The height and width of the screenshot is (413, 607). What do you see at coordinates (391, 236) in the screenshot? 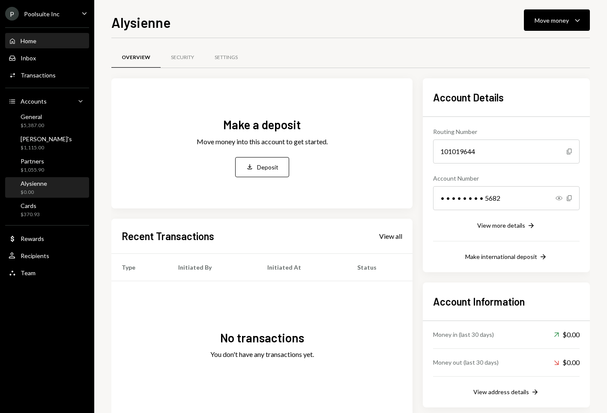
I see `a: View all` at bounding box center [391, 236].